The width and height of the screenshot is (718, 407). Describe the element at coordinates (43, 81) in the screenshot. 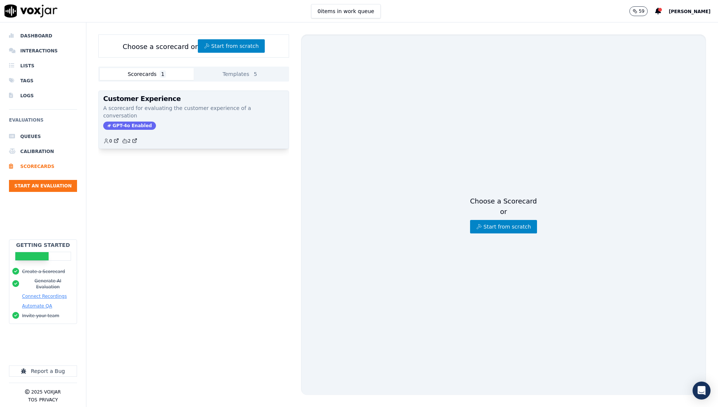

I see `a: Tags` at that location.